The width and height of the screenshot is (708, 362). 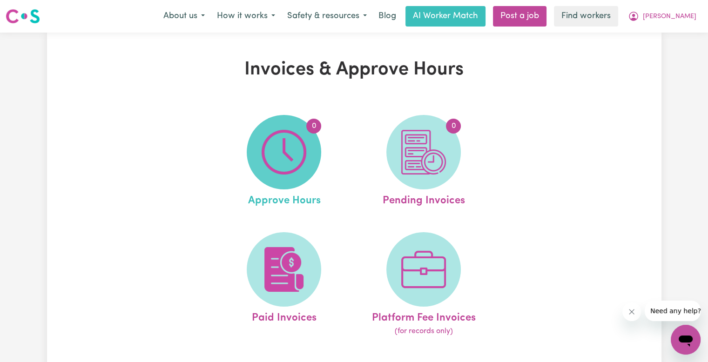 What do you see at coordinates (184, 16) in the screenshot?
I see `button: About us` at bounding box center [184, 16].